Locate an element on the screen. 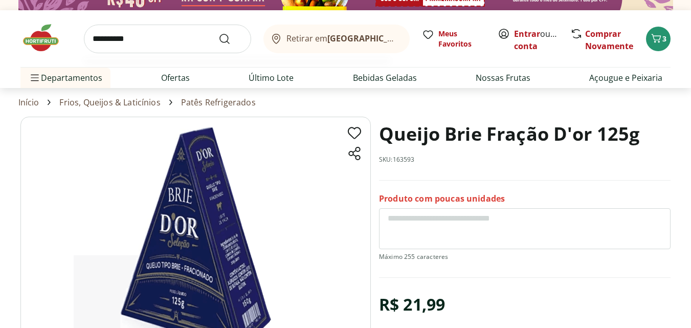  img: Hortifruti is located at coordinates (46, 38).